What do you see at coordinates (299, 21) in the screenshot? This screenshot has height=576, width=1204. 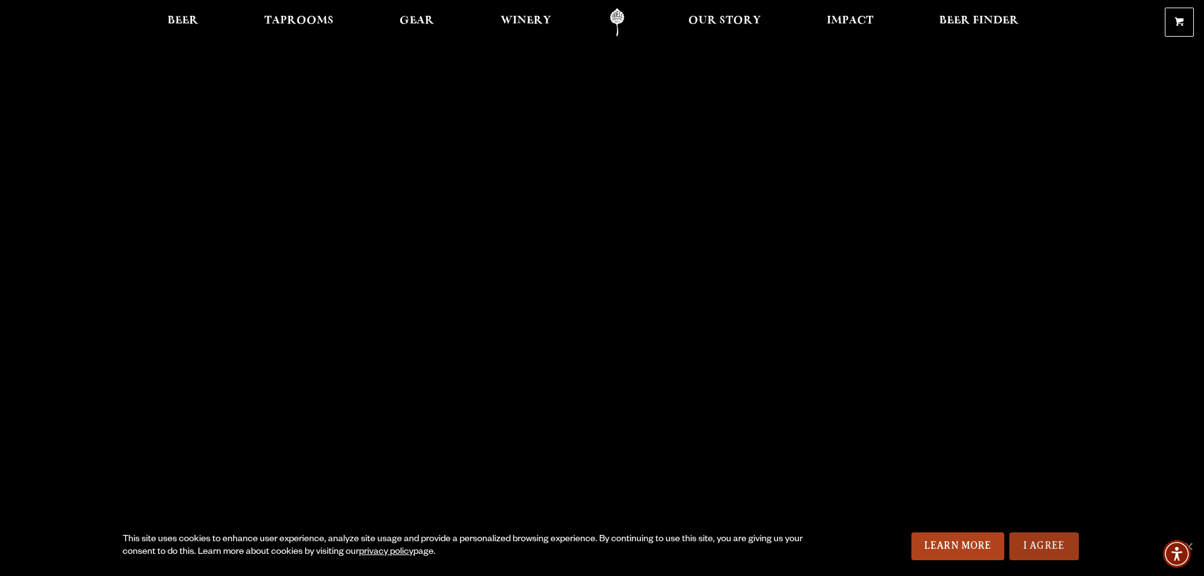 I see `span: Taprooms` at bounding box center [299, 21].